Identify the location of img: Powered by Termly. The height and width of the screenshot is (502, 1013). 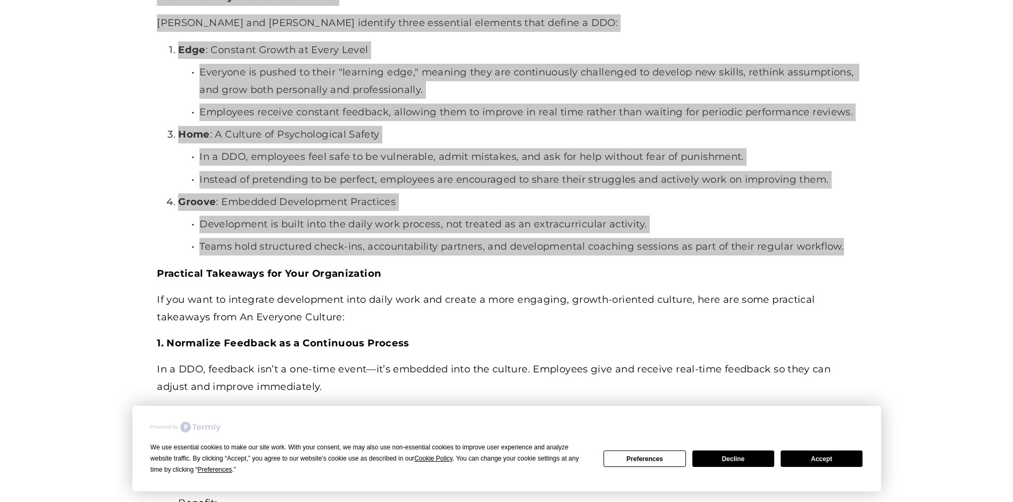
(186, 428).